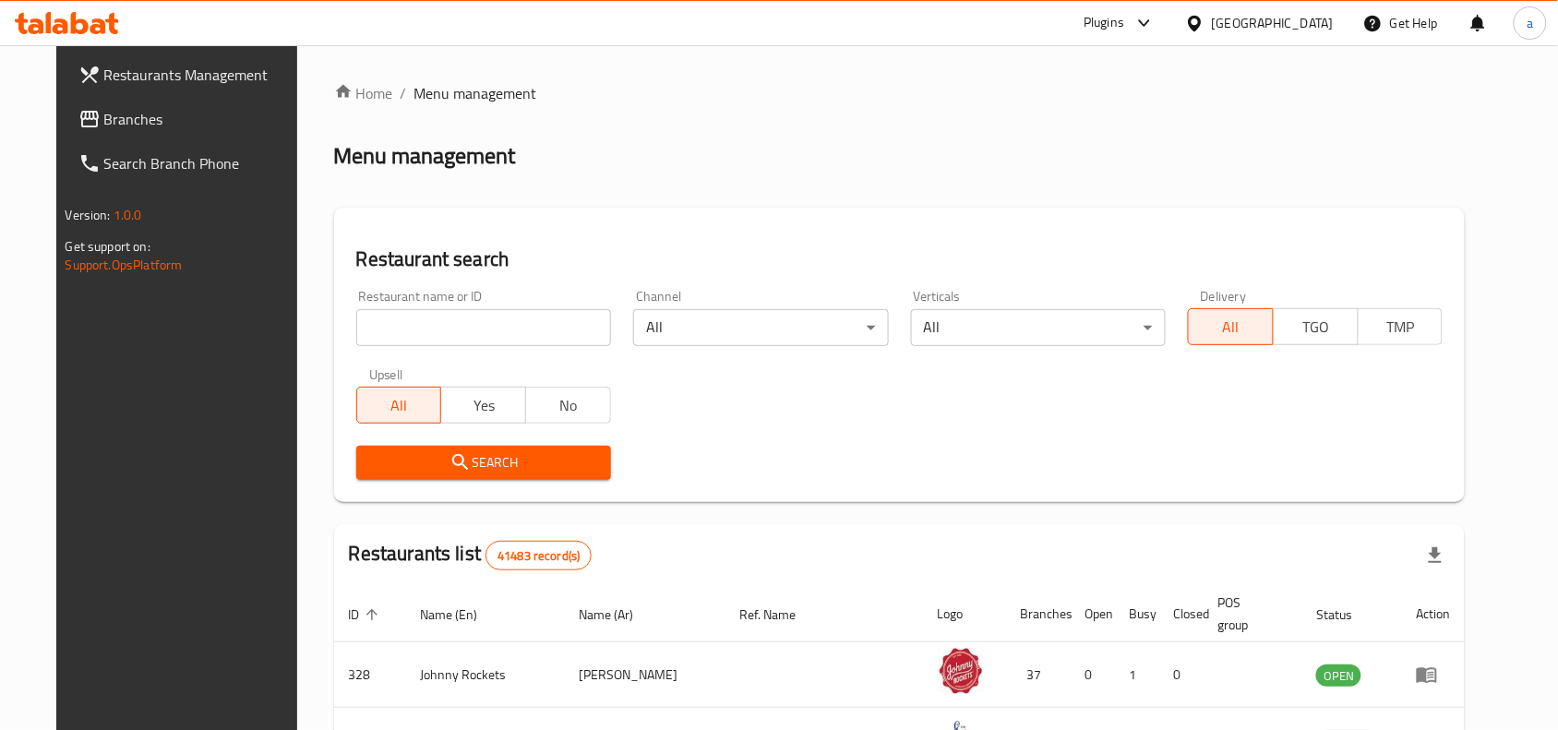  I want to click on a: Restaurants Management, so click(190, 75).